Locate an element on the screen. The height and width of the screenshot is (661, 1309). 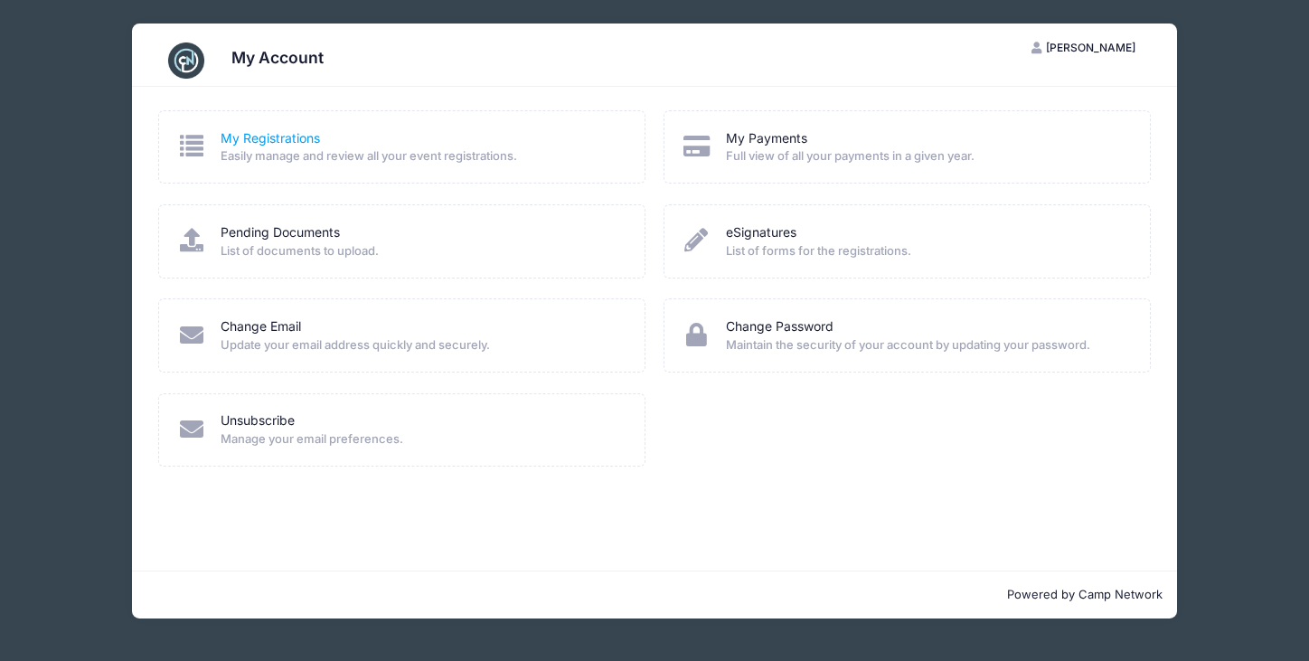
span: Full view of all your payments in a given year. is located at coordinates (926, 156).